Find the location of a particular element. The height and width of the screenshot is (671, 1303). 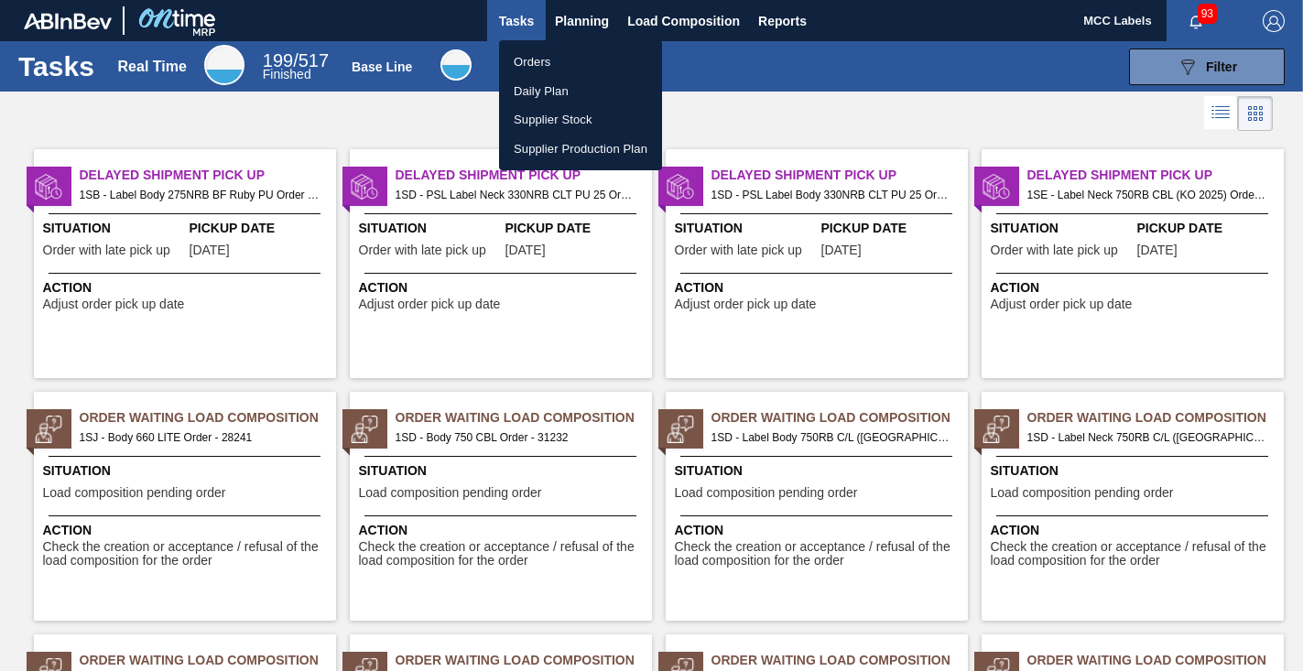

li: Daily Plan is located at coordinates (581, 92).